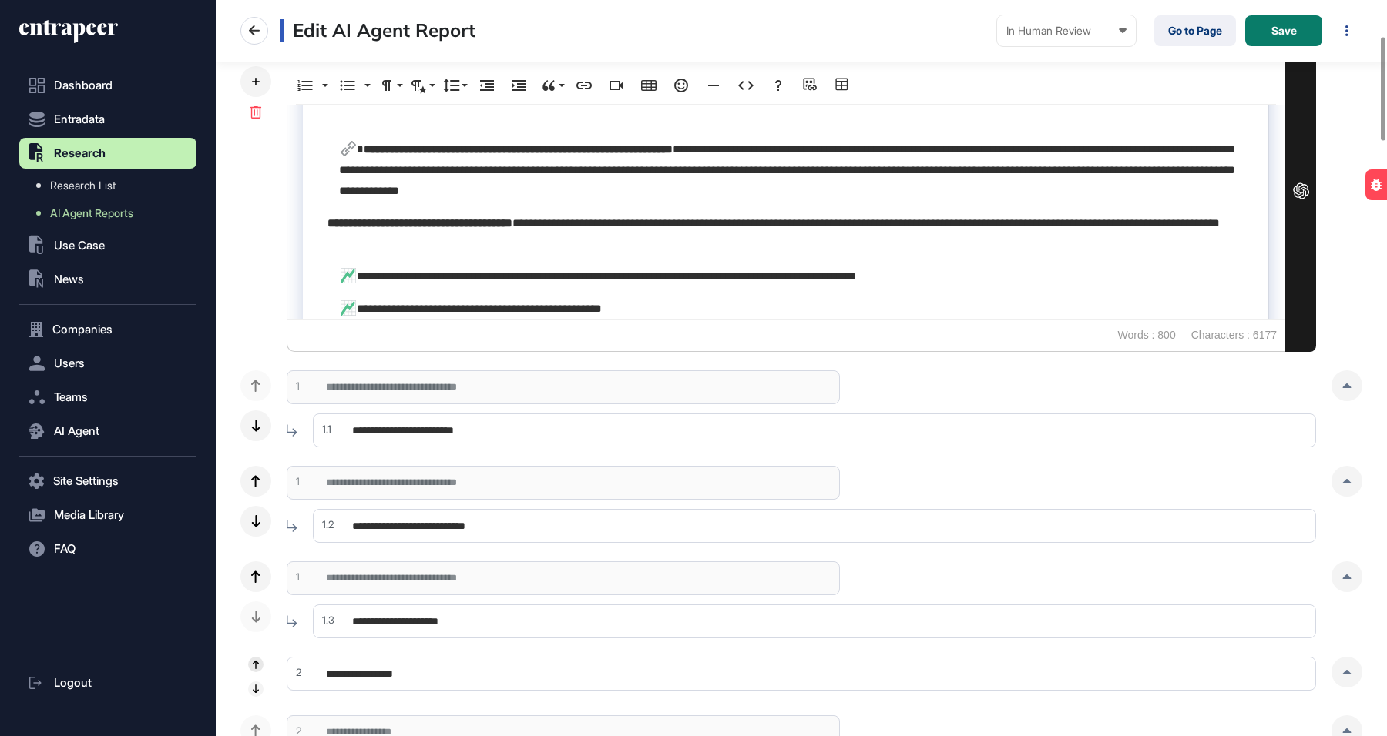 Image resolution: width=1387 pixels, height=736 pixels. I want to click on button: Quote, so click(552, 86).